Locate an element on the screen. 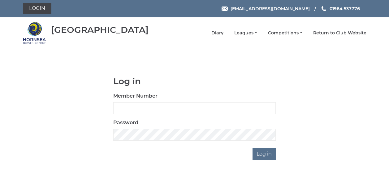 The height and width of the screenshot is (189, 389). h1: Log in is located at coordinates (194, 81).